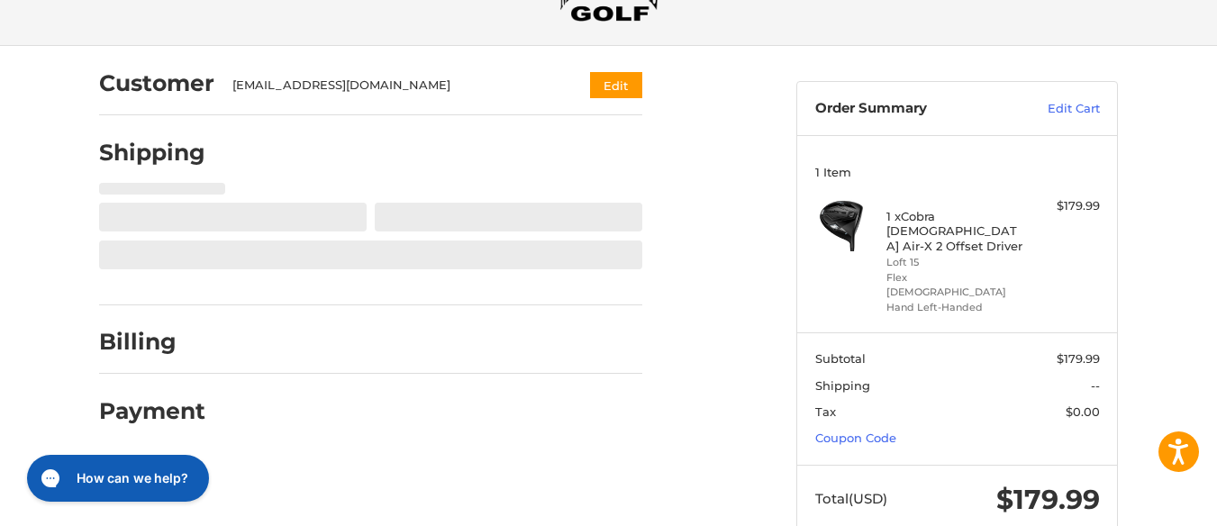 The height and width of the screenshot is (526, 1217). Describe the element at coordinates (851, 498) in the screenshot. I see `span: Total (USD)` at that location.